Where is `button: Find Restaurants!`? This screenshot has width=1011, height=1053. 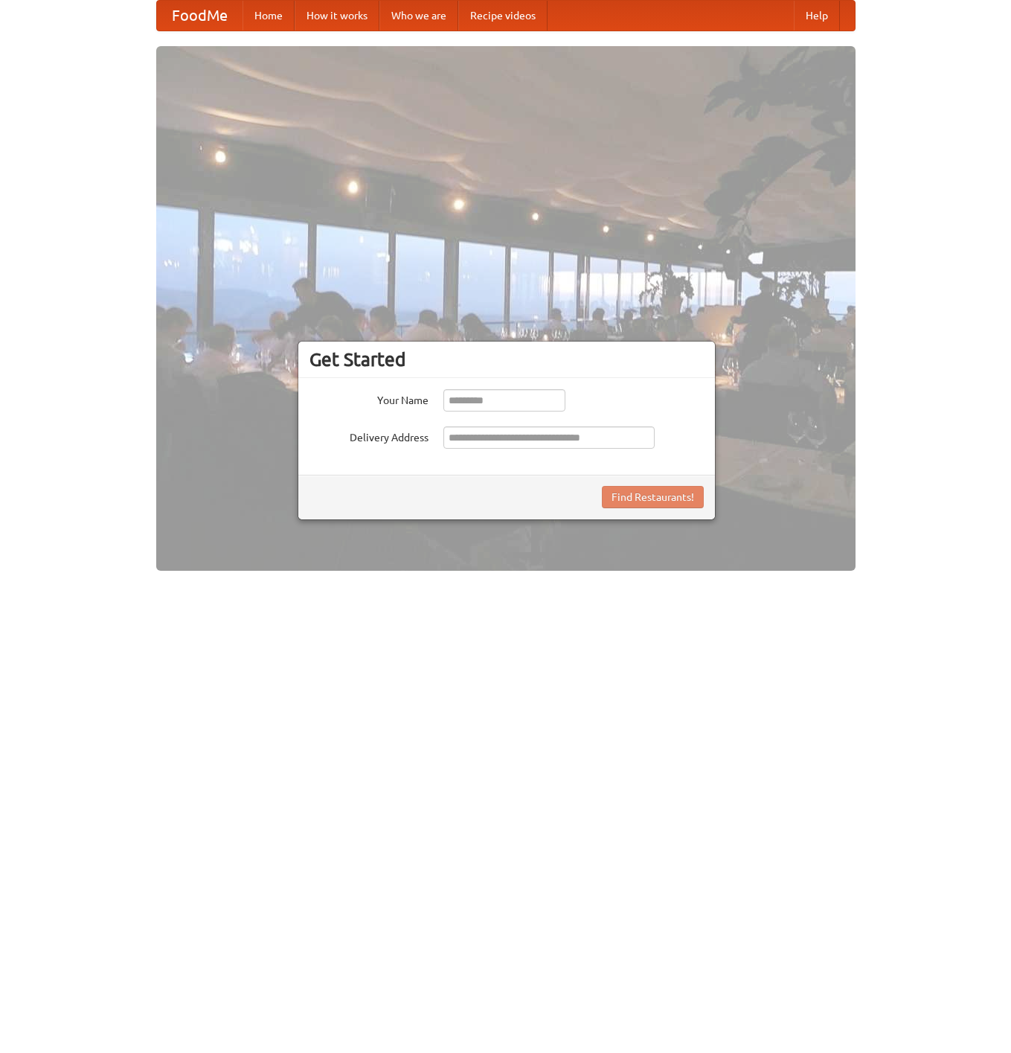 button: Find Restaurants! is located at coordinates (653, 497).